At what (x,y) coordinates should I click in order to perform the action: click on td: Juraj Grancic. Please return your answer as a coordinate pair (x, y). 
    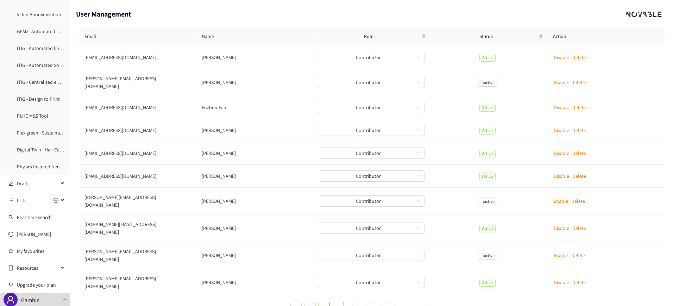
    Looking at the image, I should click on (255, 130).